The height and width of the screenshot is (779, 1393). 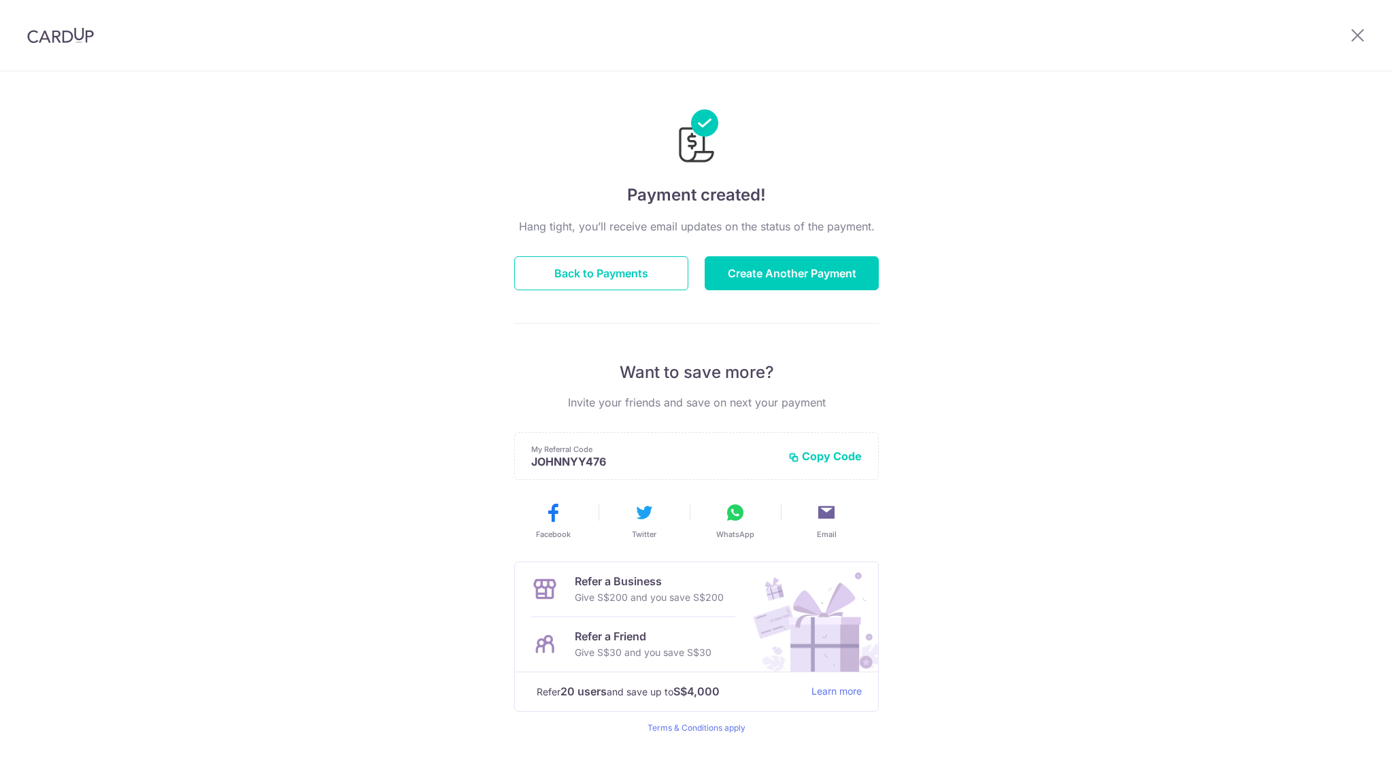 What do you see at coordinates (825, 456) in the screenshot?
I see `button: Copy Code` at bounding box center [825, 456].